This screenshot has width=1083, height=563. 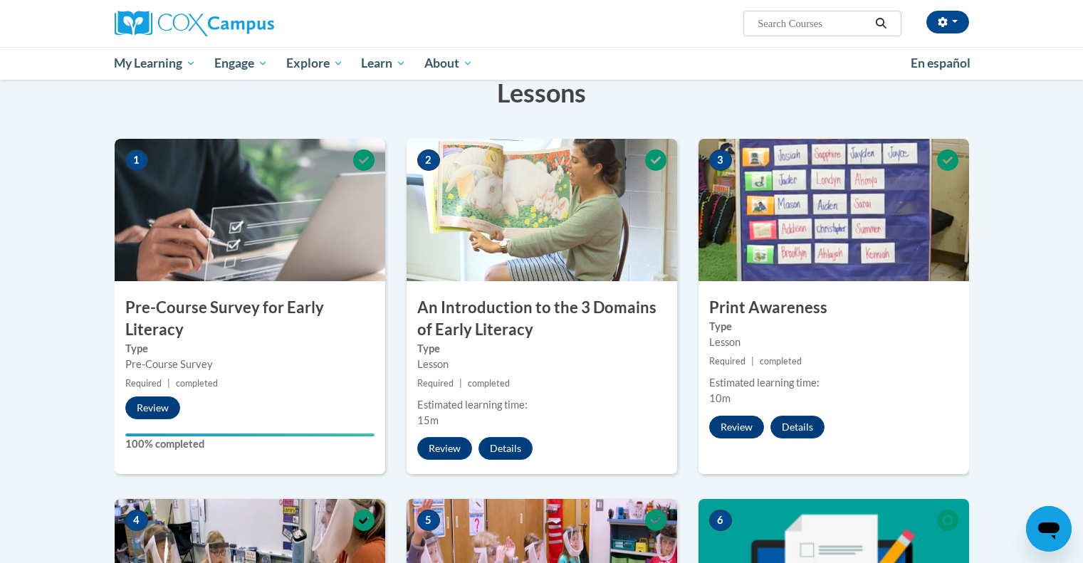 What do you see at coordinates (429, 520) in the screenshot?
I see `span: 5` at bounding box center [429, 520].